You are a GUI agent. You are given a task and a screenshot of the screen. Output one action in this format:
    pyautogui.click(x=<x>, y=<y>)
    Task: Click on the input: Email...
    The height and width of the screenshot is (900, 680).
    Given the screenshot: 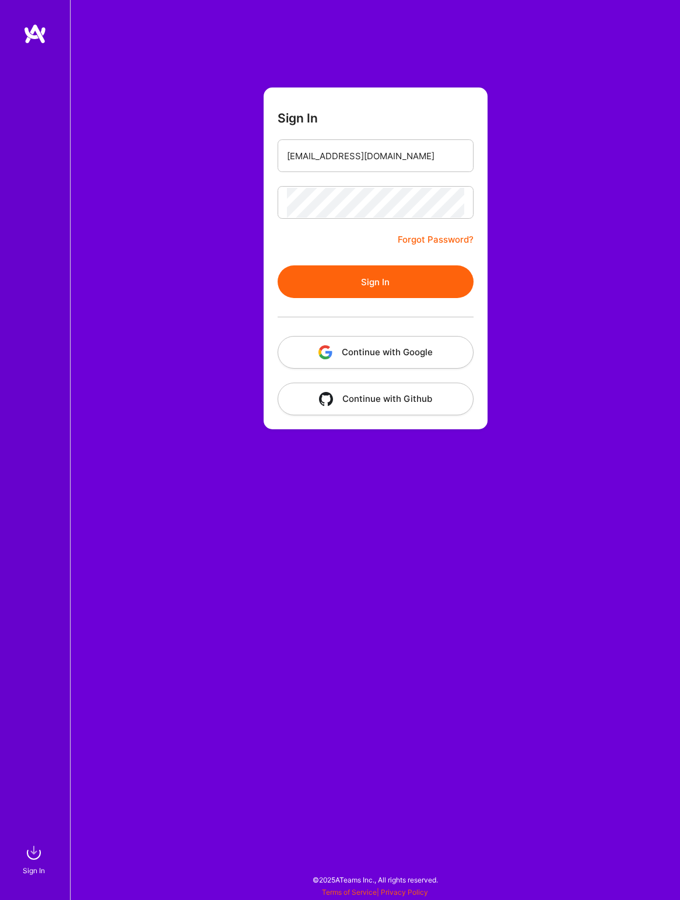 What is the action you would take?
    pyautogui.click(x=376, y=156)
    